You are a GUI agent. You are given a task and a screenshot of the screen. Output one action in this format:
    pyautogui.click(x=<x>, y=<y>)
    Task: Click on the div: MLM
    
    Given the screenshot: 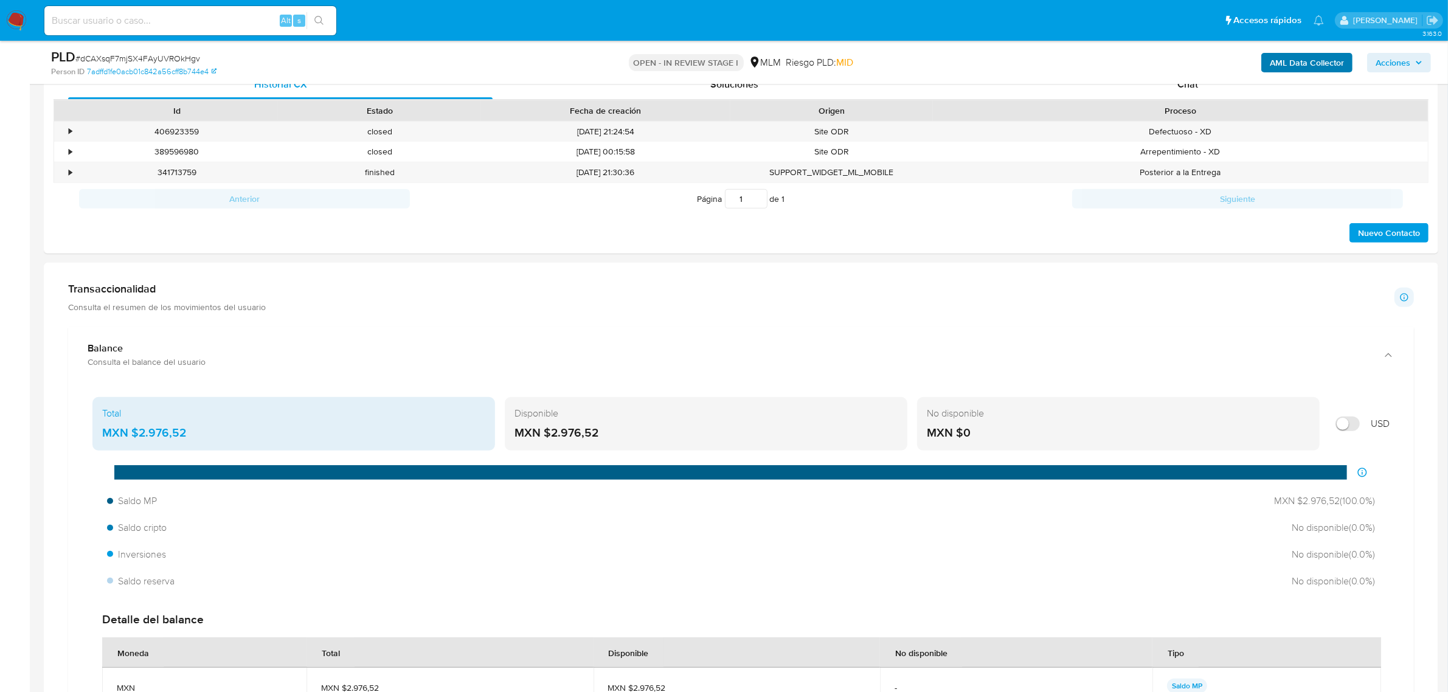 What is the action you would take?
    pyautogui.click(x=765, y=63)
    